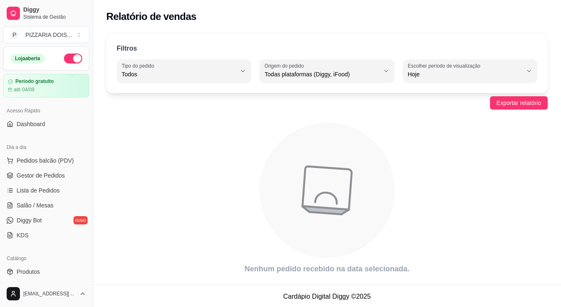  Describe the element at coordinates (470, 71) in the screenshot. I see `button: Escolher período de visualizaçãoHoje` at that location.